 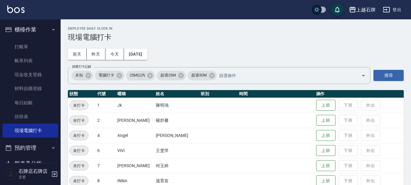 I want to click on button: save, so click(x=337, y=10).